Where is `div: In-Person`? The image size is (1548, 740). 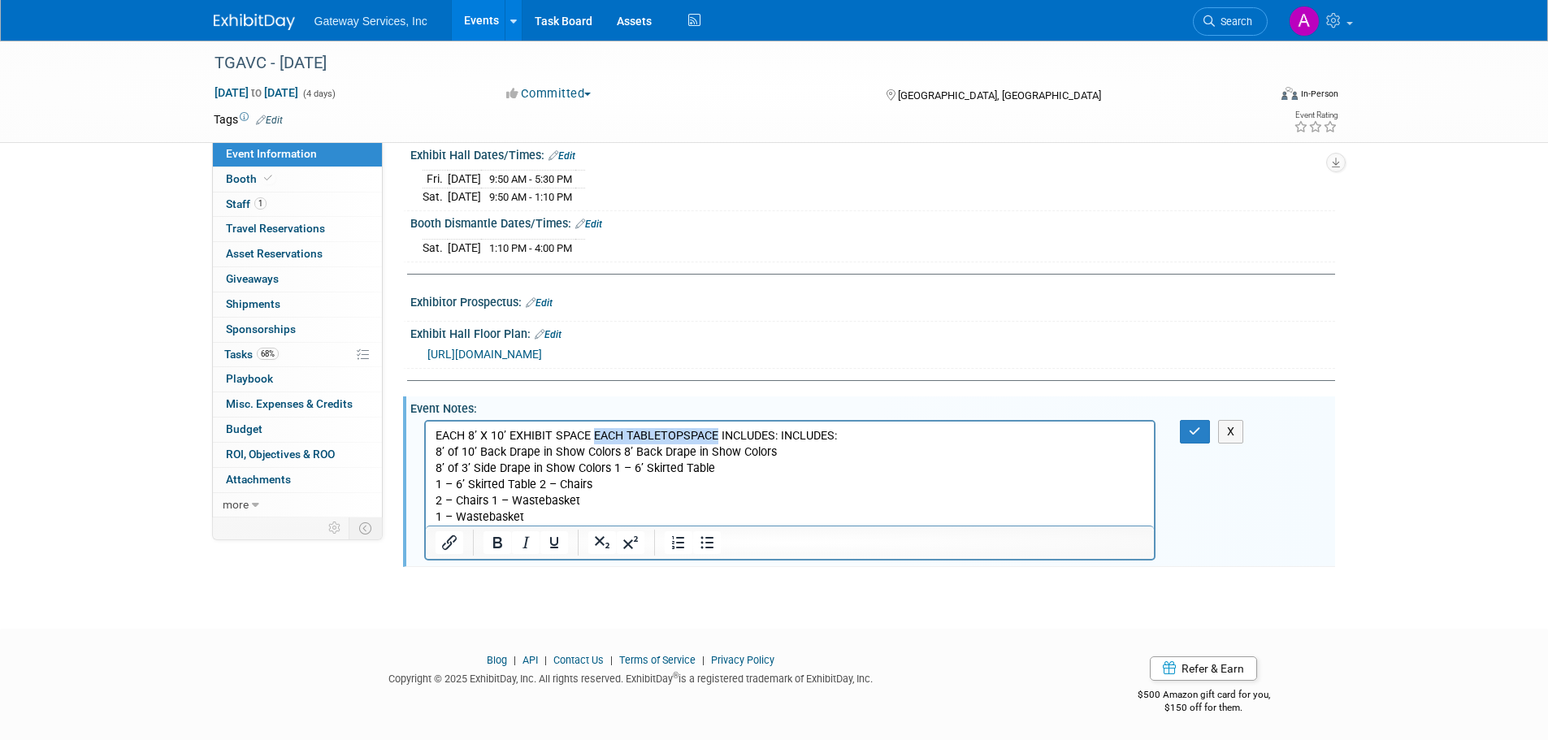 div: In-Person is located at coordinates (1319, 93).